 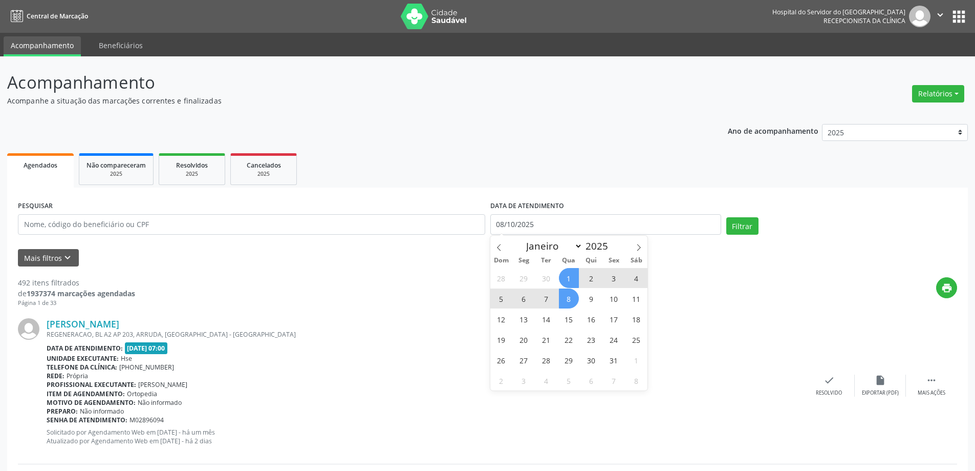 What do you see at coordinates (48, 16) in the screenshot?
I see `a: Central de Marcação` at bounding box center [48, 16].